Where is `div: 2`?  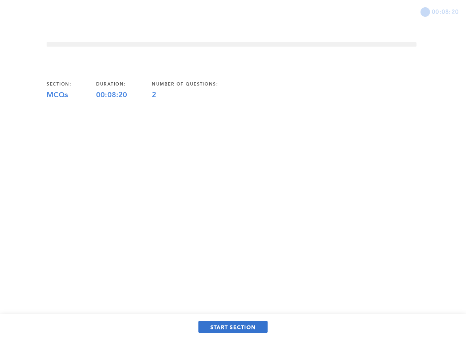
div: 2 is located at coordinates (197, 95).